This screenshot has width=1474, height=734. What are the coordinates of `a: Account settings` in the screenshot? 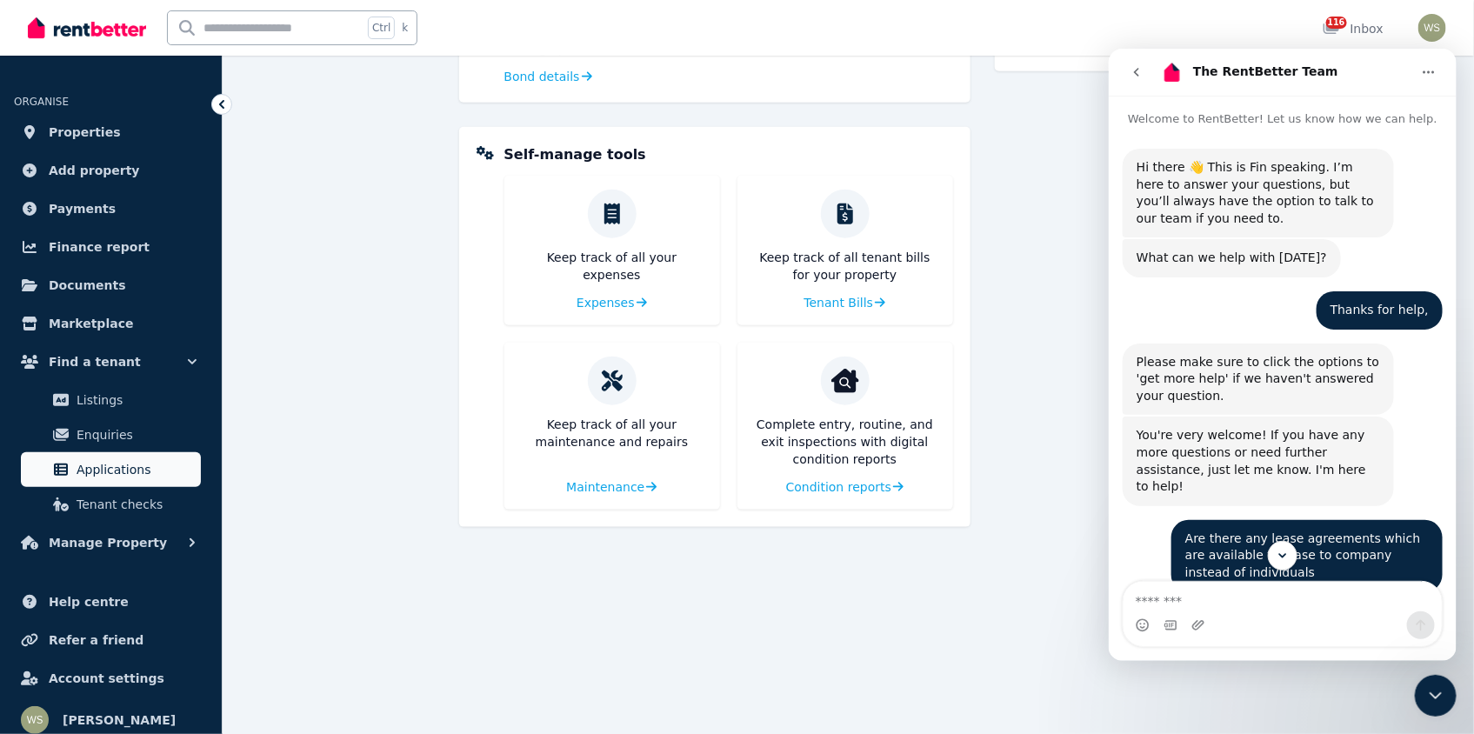 It's located at (110, 678).